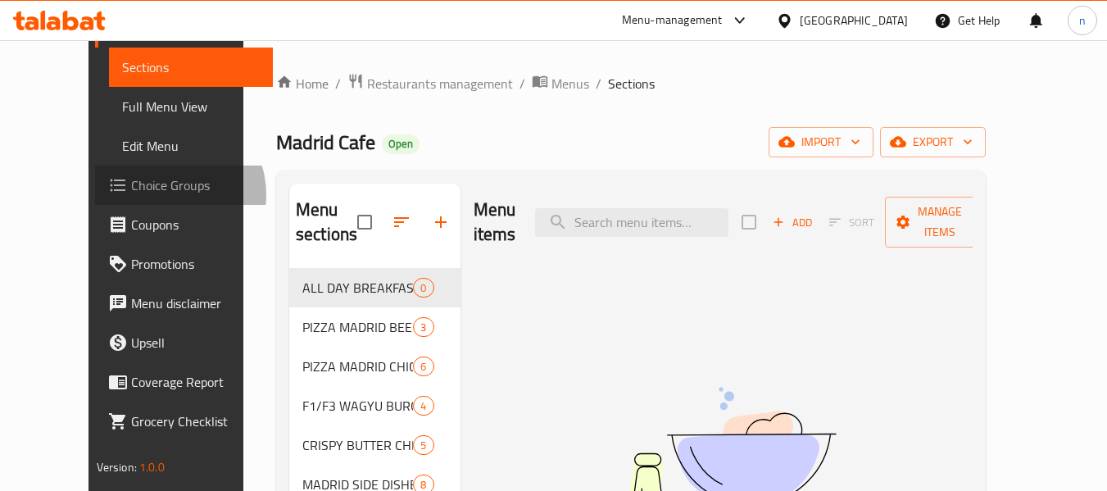 The width and height of the screenshot is (1107, 491). Describe the element at coordinates (423, 327) in the screenshot. I see `span: 3` at that location.